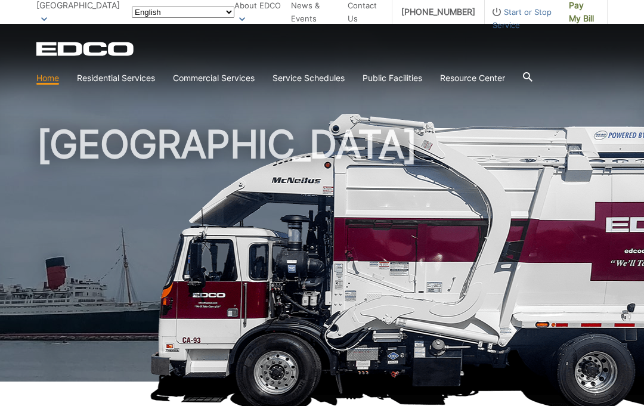 This screenshot has height=406, width=644. Describe the element at coordinates (86, 49) in the screenshot. I see `a: EDCD logo. Return to the homepage.` at that location.